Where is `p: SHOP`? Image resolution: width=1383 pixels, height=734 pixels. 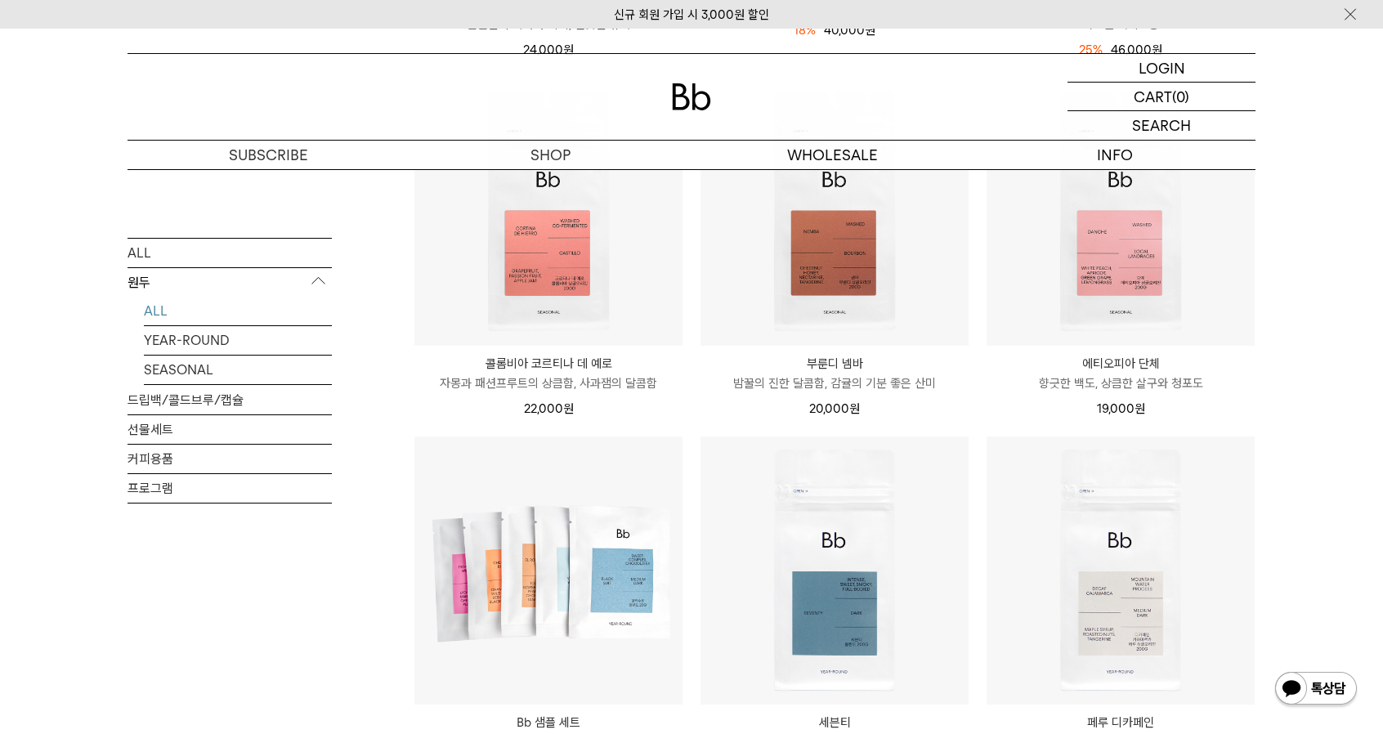
p: SHOP is located at coordinates (550, 155).